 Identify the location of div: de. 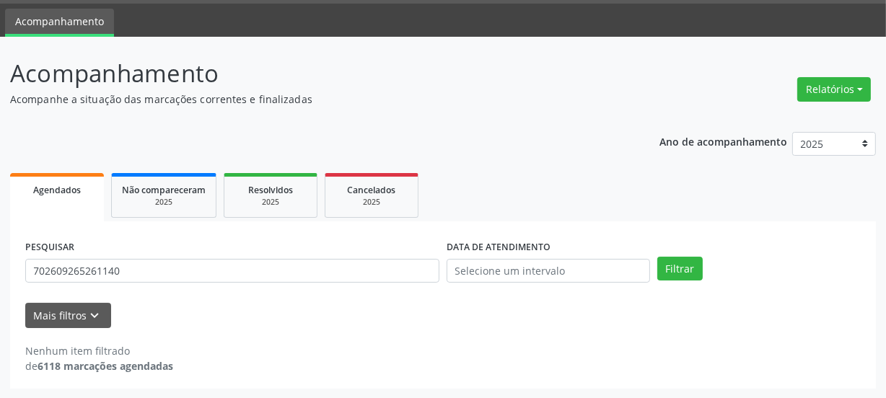
(99, 366).